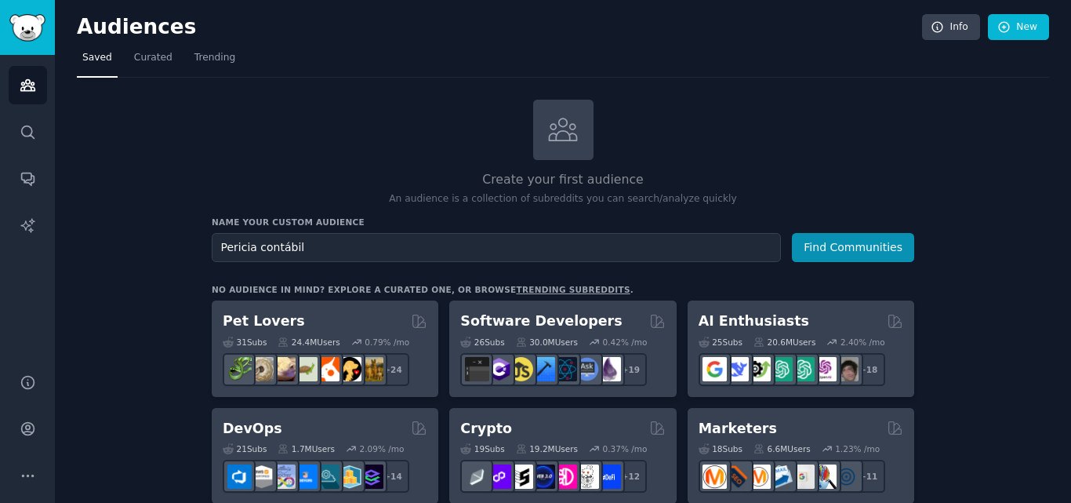 The image size is (1071, 503). What do you see at coordinates (308, 342) in the screenshot?
I see `div: 24.4M Users` at bounding box center [308, 342].